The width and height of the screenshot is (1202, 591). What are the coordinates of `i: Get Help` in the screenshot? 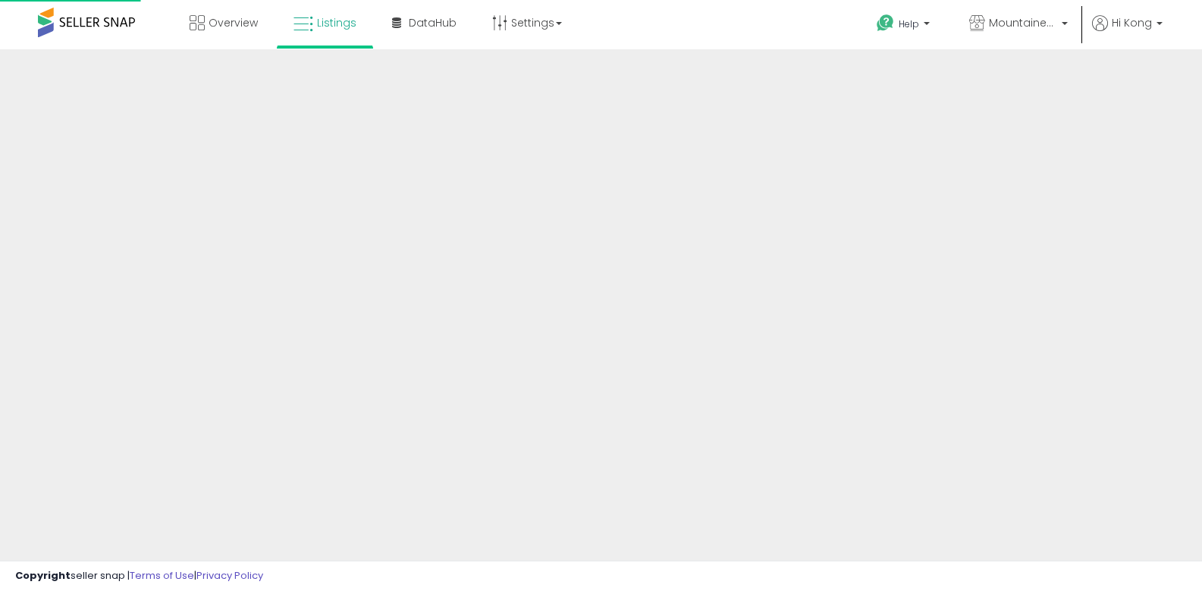 It's located at (885, 23).